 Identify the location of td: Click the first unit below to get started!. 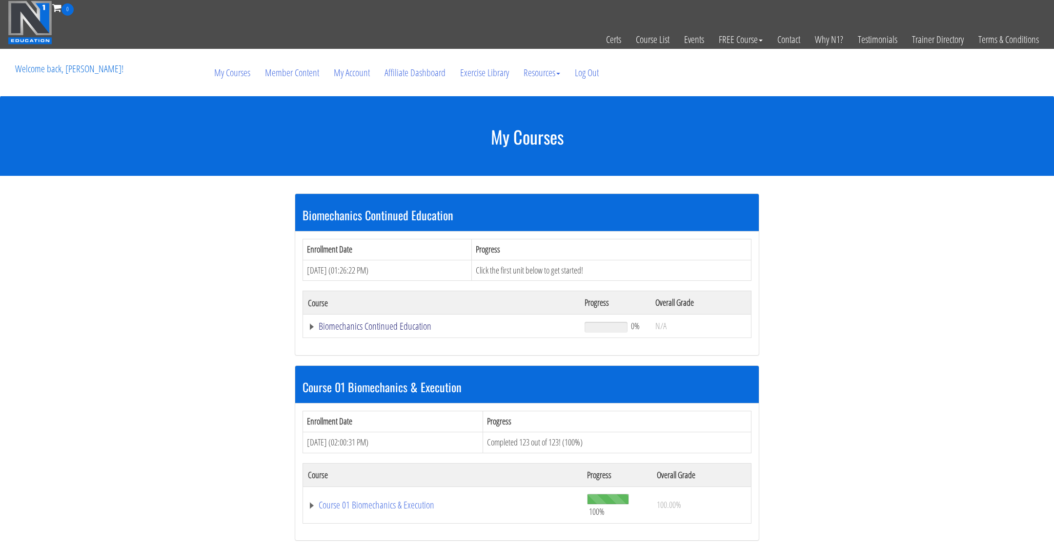
(611, 270).